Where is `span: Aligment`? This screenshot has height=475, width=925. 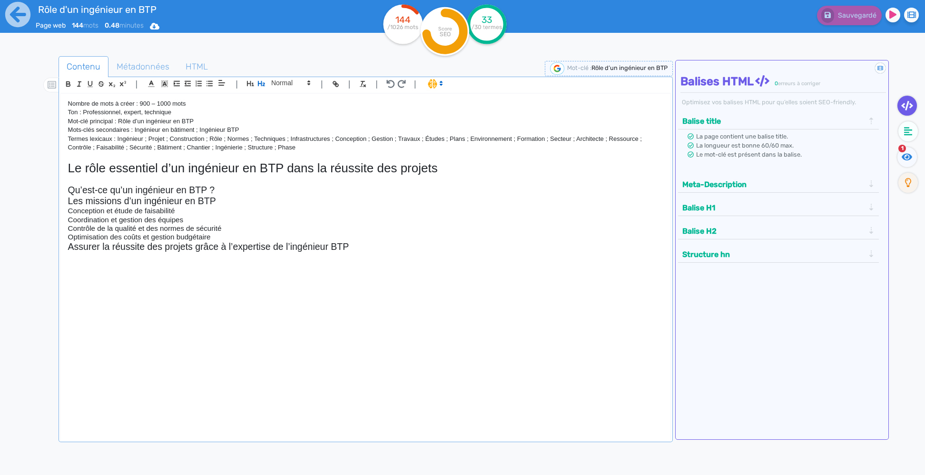
span: Aligment is located at coordinates (222, 83).